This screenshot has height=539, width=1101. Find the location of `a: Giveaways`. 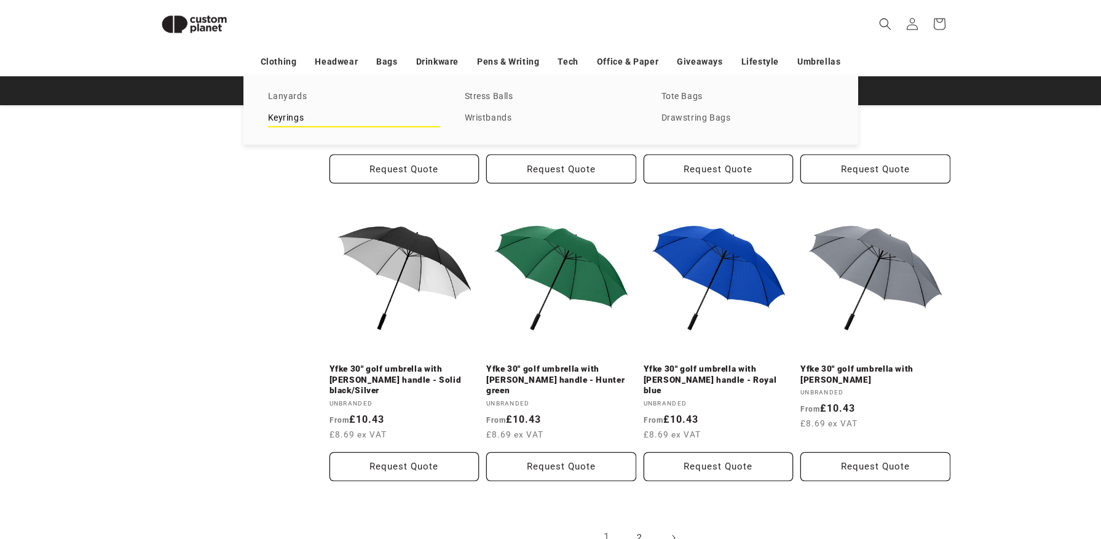

a: Giveaways is located at coordinates (700, 61).